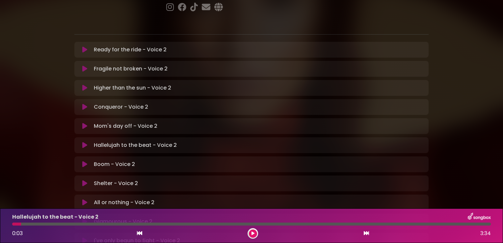  Describe the element at coordinates (114, 164) in the screenshot. I see `p: Boom - Voice 2` at that location.